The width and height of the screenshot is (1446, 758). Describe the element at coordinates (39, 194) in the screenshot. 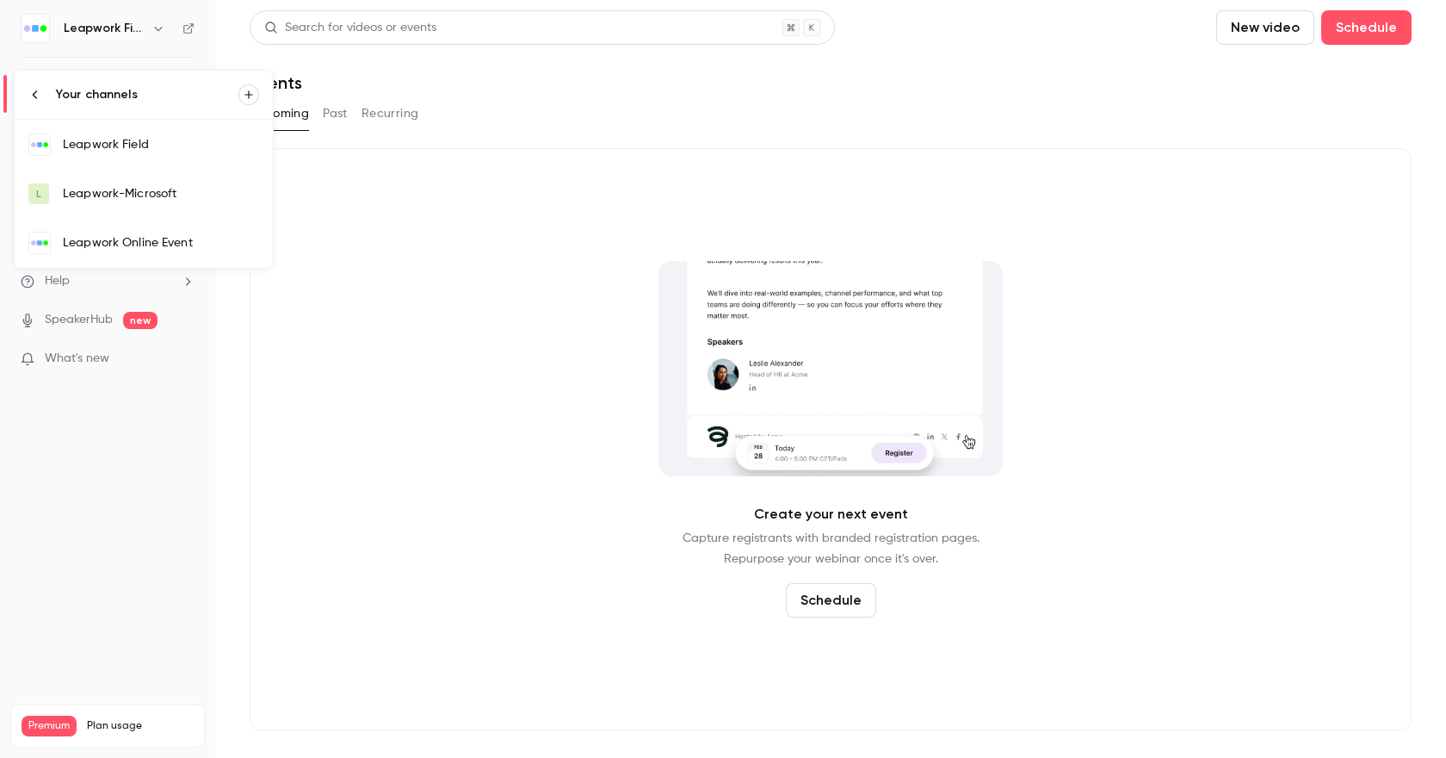

I see `span: L` at that location.